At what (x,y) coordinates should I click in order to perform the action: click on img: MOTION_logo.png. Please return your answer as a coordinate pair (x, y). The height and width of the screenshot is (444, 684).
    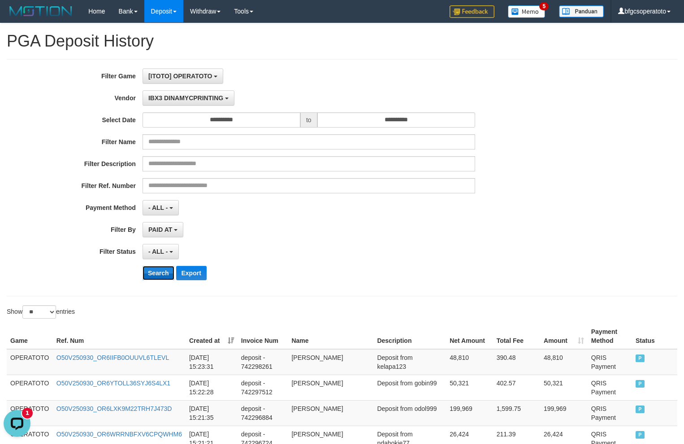
    Looking at the image, I should click on (41, 11).